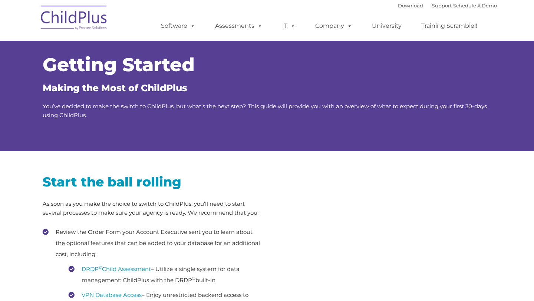  I want to click on span: Getting Started, so click(119, 65).